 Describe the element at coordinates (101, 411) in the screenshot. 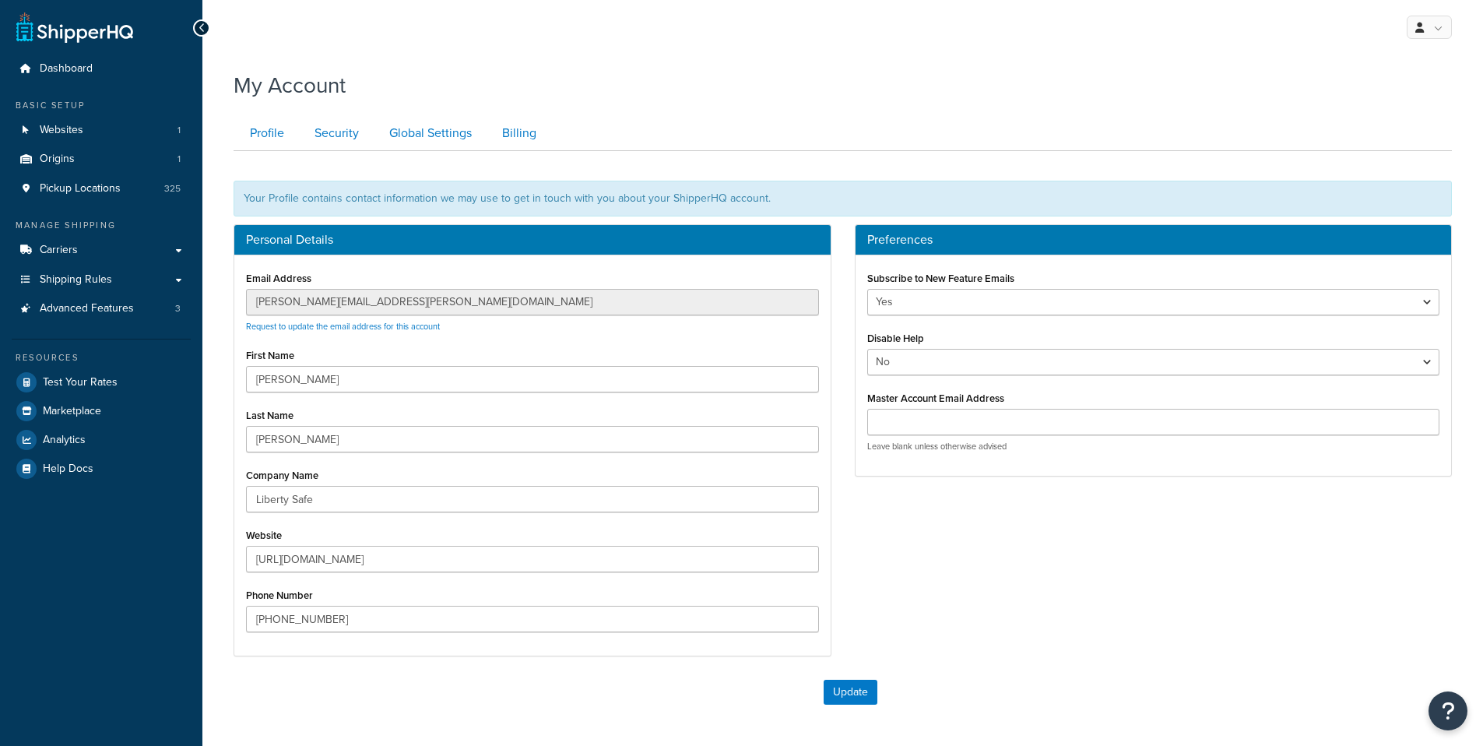

I see `a: Marketplace` at that location.